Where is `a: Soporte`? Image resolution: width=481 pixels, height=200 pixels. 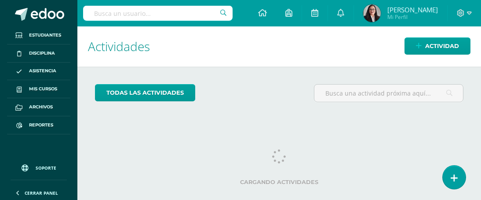 a: Soporte is located at coordinates (39, 166).